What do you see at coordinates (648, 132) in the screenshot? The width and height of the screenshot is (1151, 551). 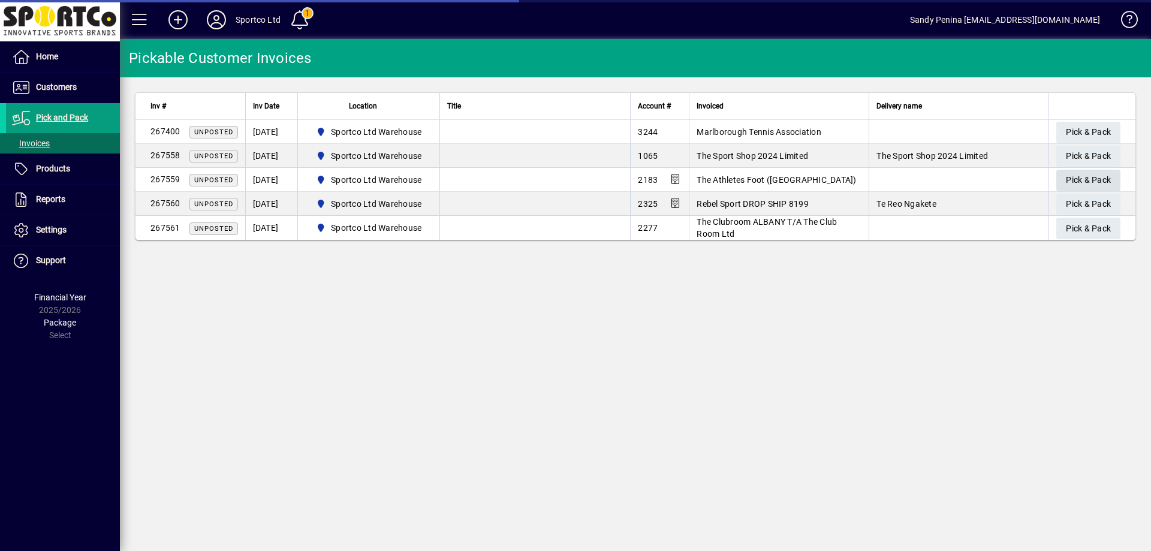 I see `span: 3244` at bounding box center [648, 132].